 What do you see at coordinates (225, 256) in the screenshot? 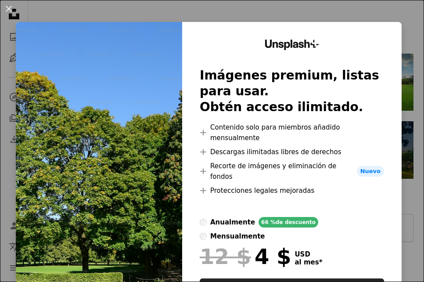
I see `span: 12 $` at bounding box center [225, 256].